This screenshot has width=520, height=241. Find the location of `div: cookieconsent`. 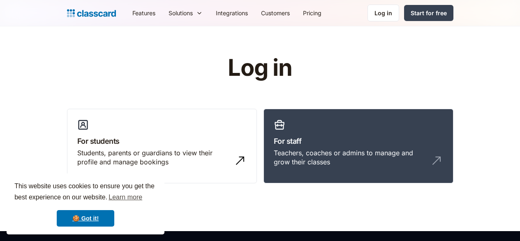

div: cookieconsent is located at coordinates (86, 204).